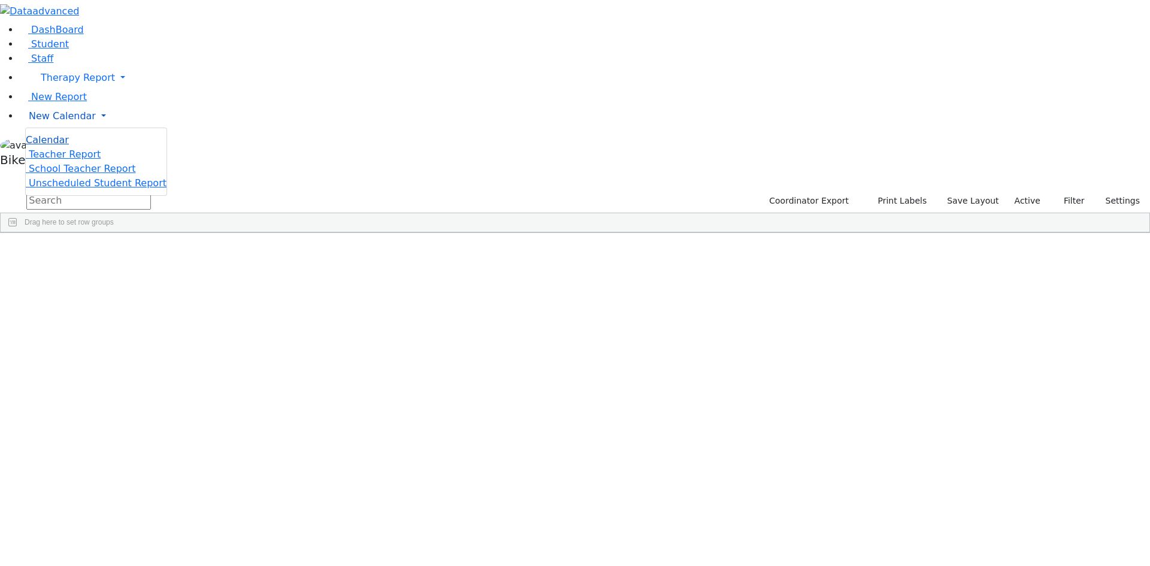 The height and width of the screenshot is (566, 1150). Describe the element at coordinates (47, 140) in the screenshot. I see `a: Calendar` at that location.